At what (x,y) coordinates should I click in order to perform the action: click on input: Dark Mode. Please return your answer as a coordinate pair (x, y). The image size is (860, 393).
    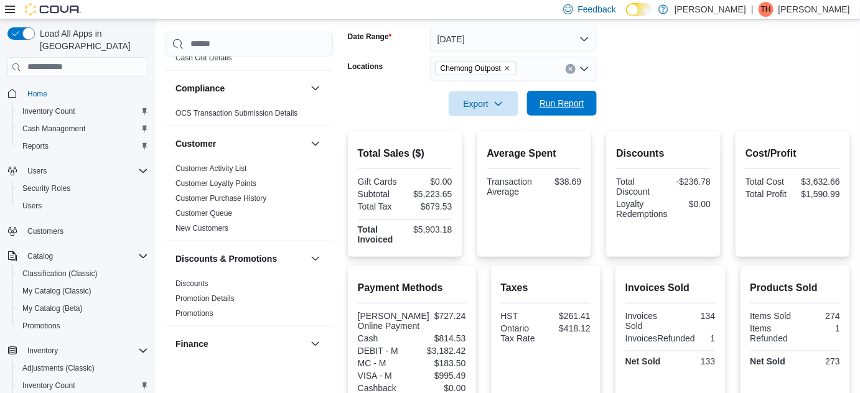
    Looking at the image, I should click on (639, 9).